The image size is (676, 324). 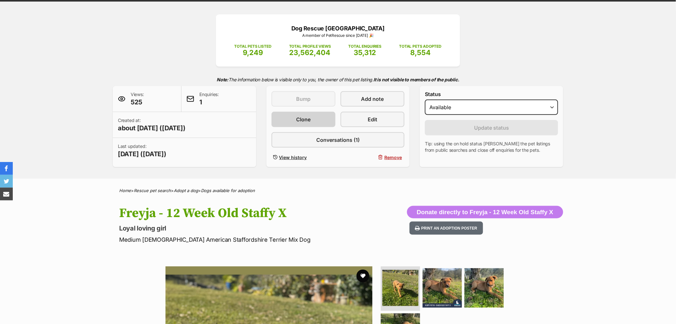 I want to click on p: TOTAL PETS ADOPTED, so click(x=420, y=46).